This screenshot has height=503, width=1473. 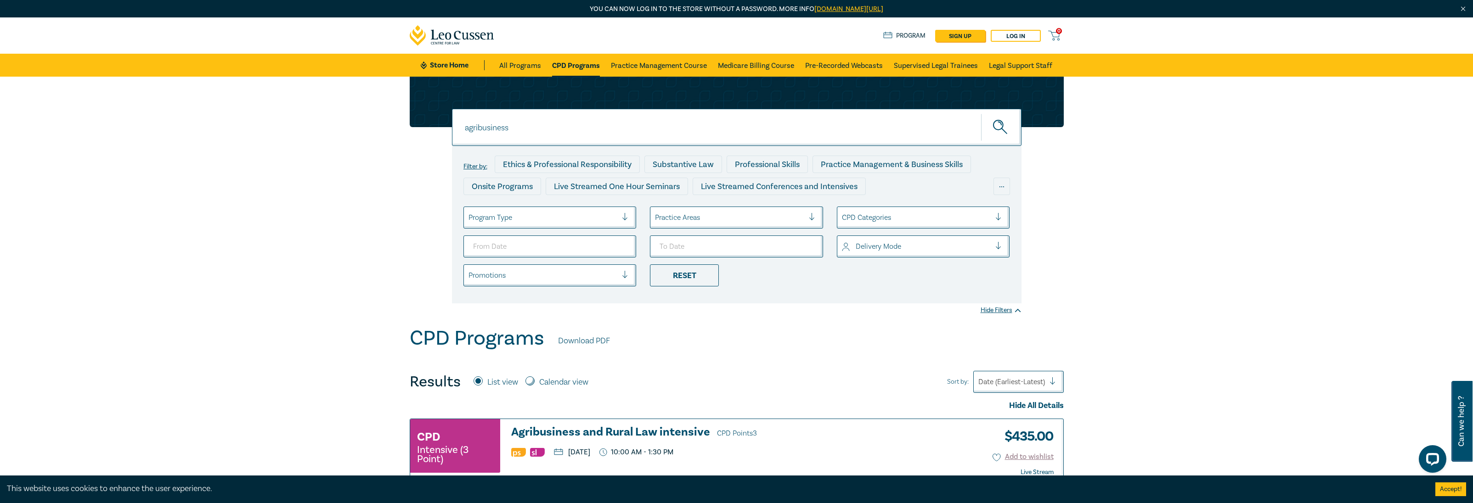 I want to click on p: 10:00 AM - 1:30 PM, so click(x=636, y=452).